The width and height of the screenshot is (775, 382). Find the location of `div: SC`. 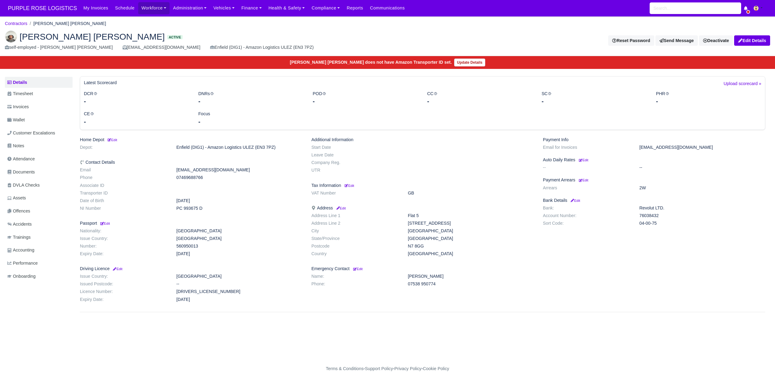

div: SC is located at coordinates (594, 98).